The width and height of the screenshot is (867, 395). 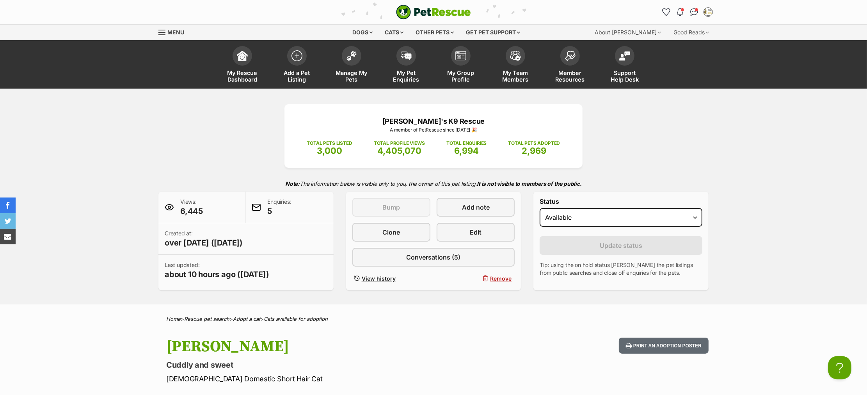 What do you see at coordinates (694, 12) in the screenshot?
I see `img: chat-41dd97257d64d25036548639549fe6c8038ab92f7586957e7f3b1b290dea8141.svg` at bounding box center [694, 12].